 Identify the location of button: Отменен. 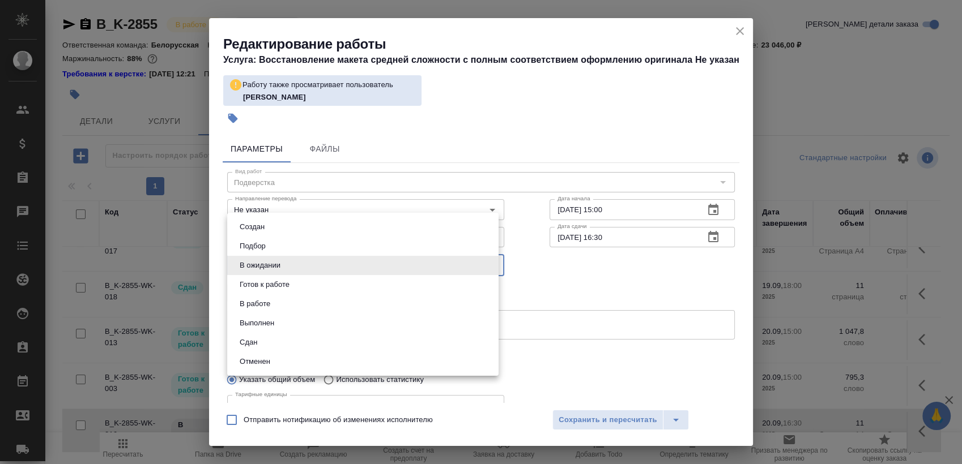
(255, 362).